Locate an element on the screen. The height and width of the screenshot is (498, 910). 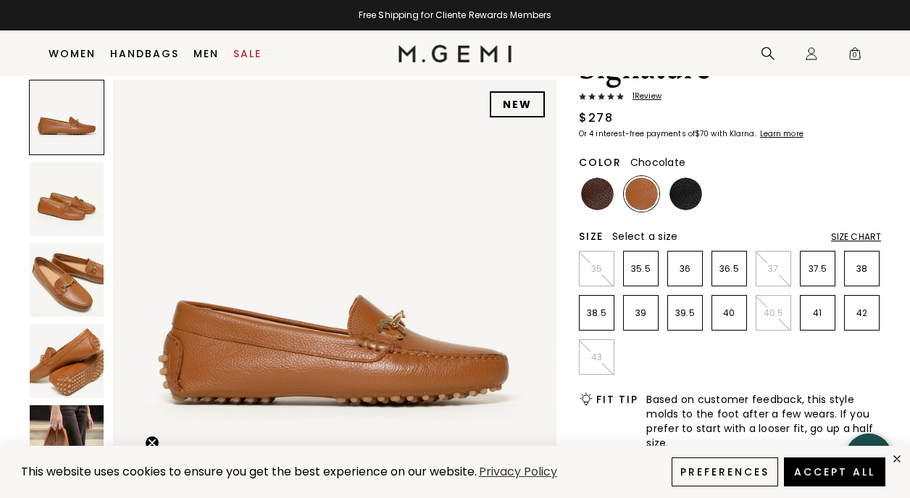
klarna-placement-style-cta: Learn more is located at coordinates (782, 133).